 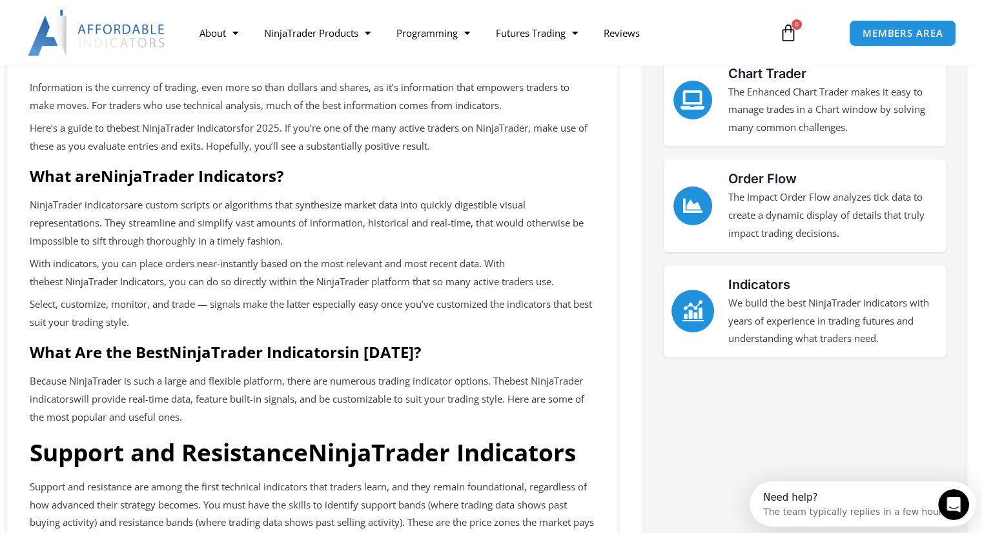 What do you see at coordinates (107, 28) in the screenshot?
I see `div: The team typically replies in a few hours.` at bounding box center [107, 28].